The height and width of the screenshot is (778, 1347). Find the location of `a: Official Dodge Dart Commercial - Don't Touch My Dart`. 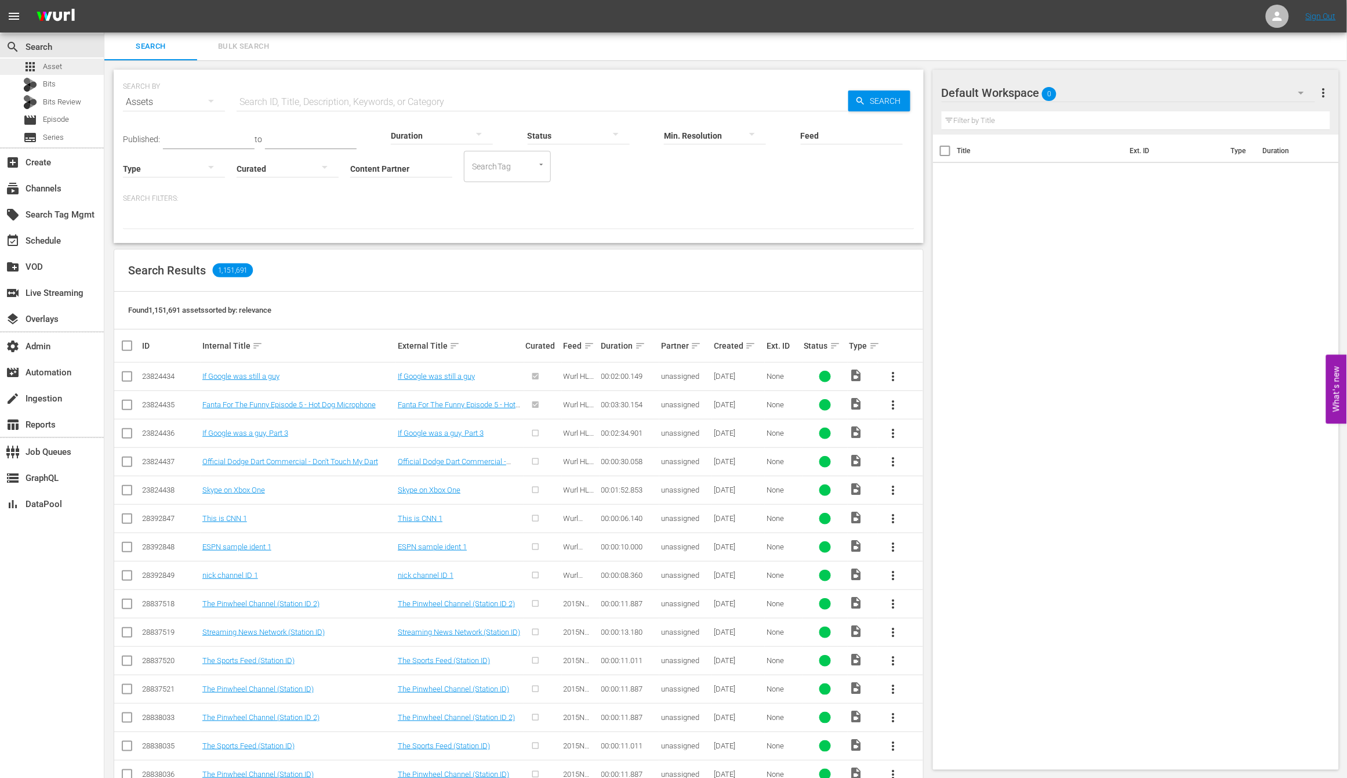

a: Official Dodge Dart Commercial - Don't Touch My Dart is located at coordinates (290, 461).